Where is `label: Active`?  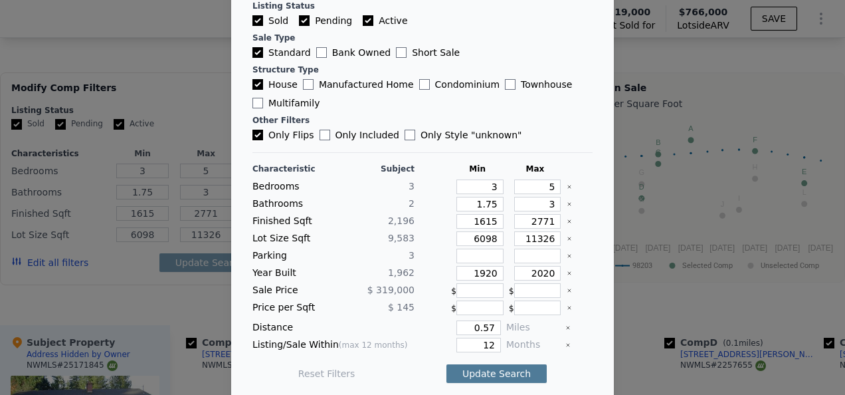
label: Active is located at coordinates (385, 21).